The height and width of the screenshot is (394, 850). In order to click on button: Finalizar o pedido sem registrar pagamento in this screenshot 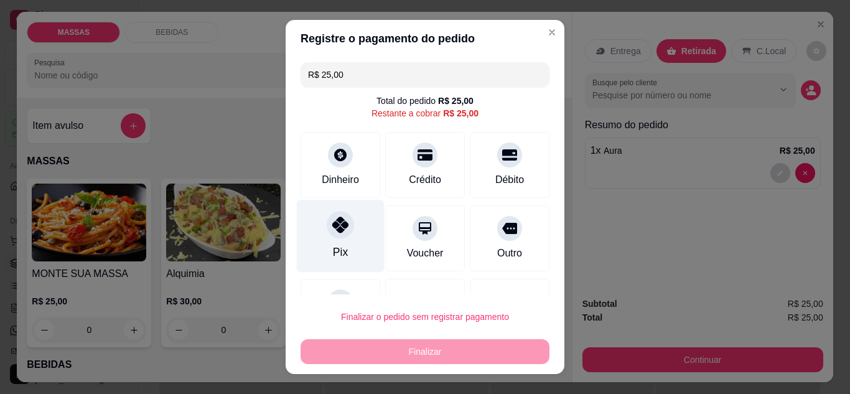, I will do `click(425, 317)`.